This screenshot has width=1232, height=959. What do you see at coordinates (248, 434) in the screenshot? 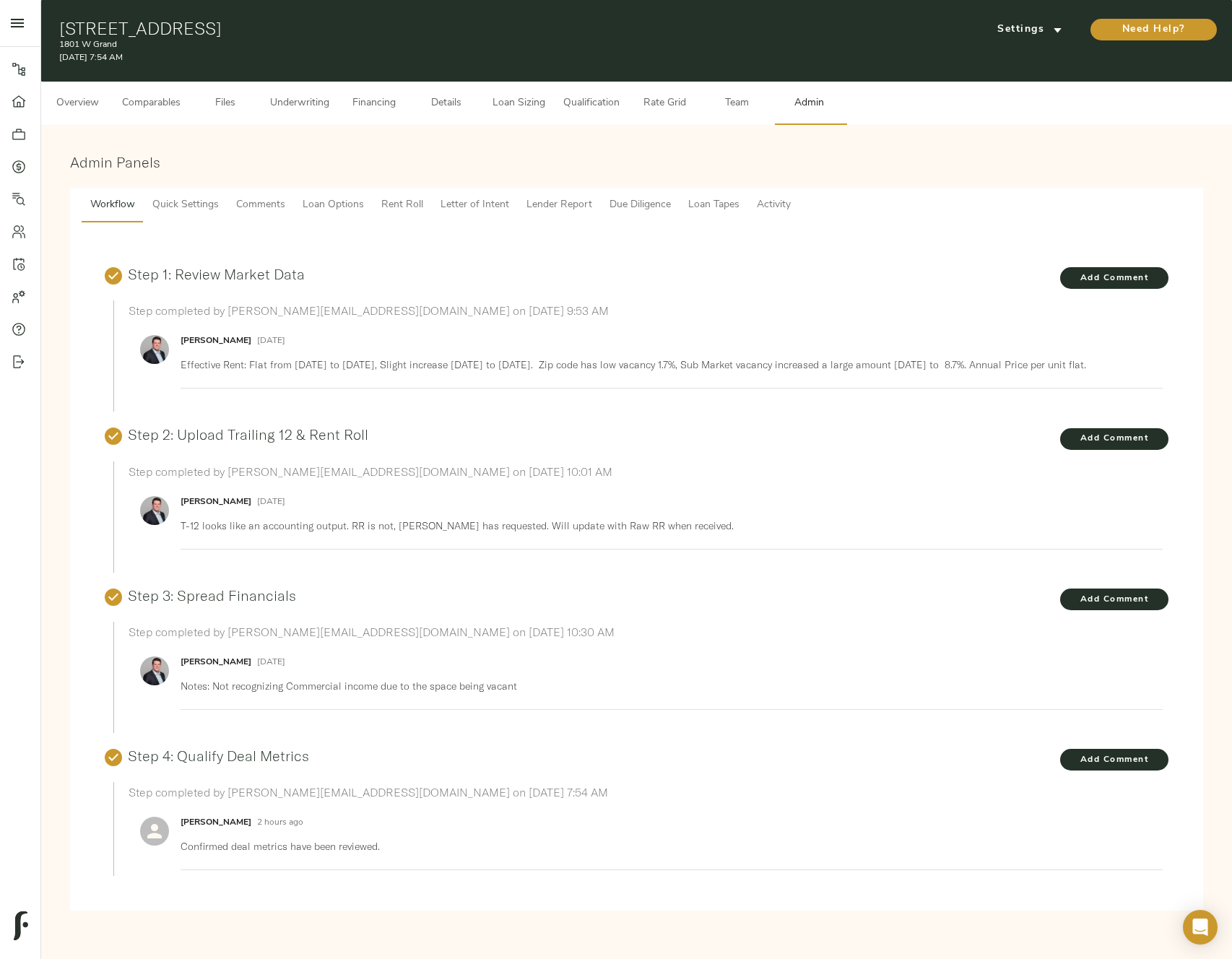
I see `a: Step 2: Upload Trailing 12 & Rent Roll` at bounding box center [248, 434].